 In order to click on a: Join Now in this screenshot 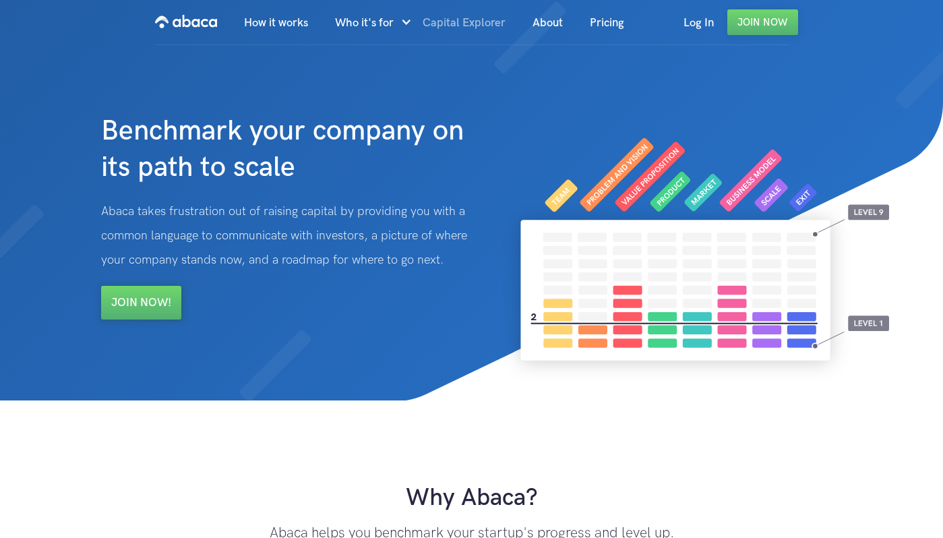, I will do `click(762, 22)`.